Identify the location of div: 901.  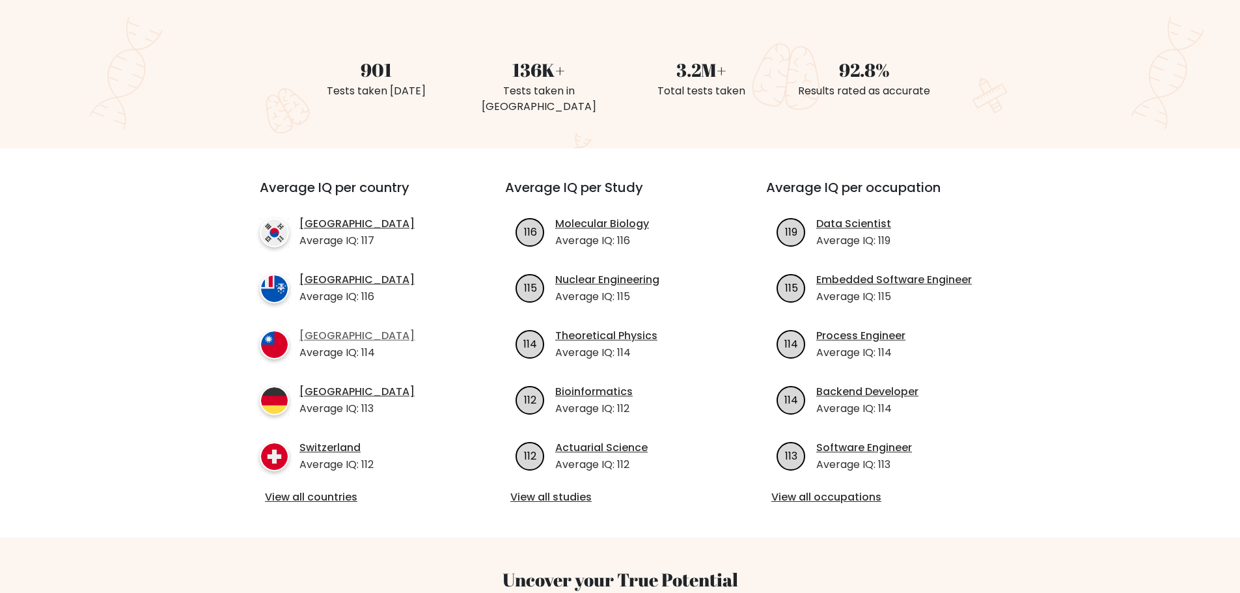
(376, 70).